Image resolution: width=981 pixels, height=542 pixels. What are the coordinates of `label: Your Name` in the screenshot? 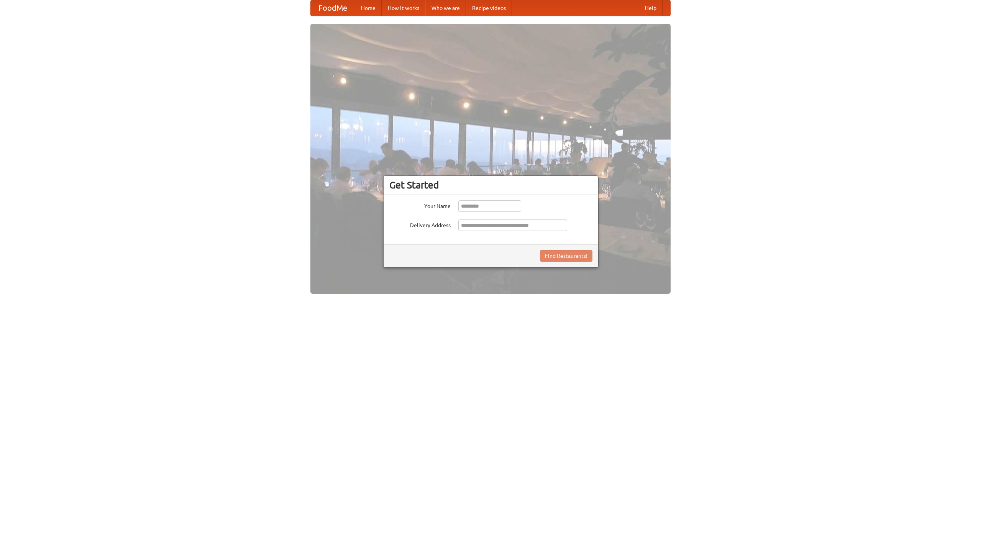 It's located at (420, 205).